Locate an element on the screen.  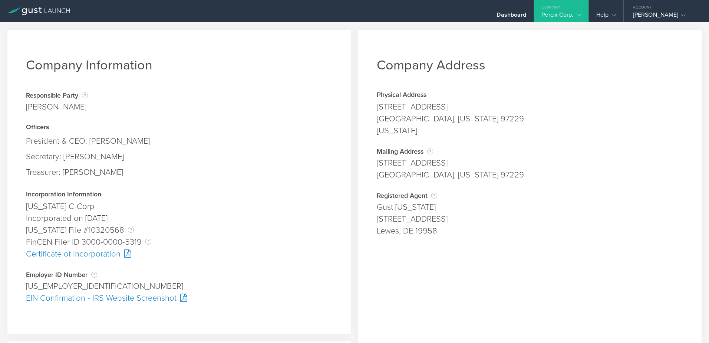
div: Dashboard is located at coordinates (512, 17).